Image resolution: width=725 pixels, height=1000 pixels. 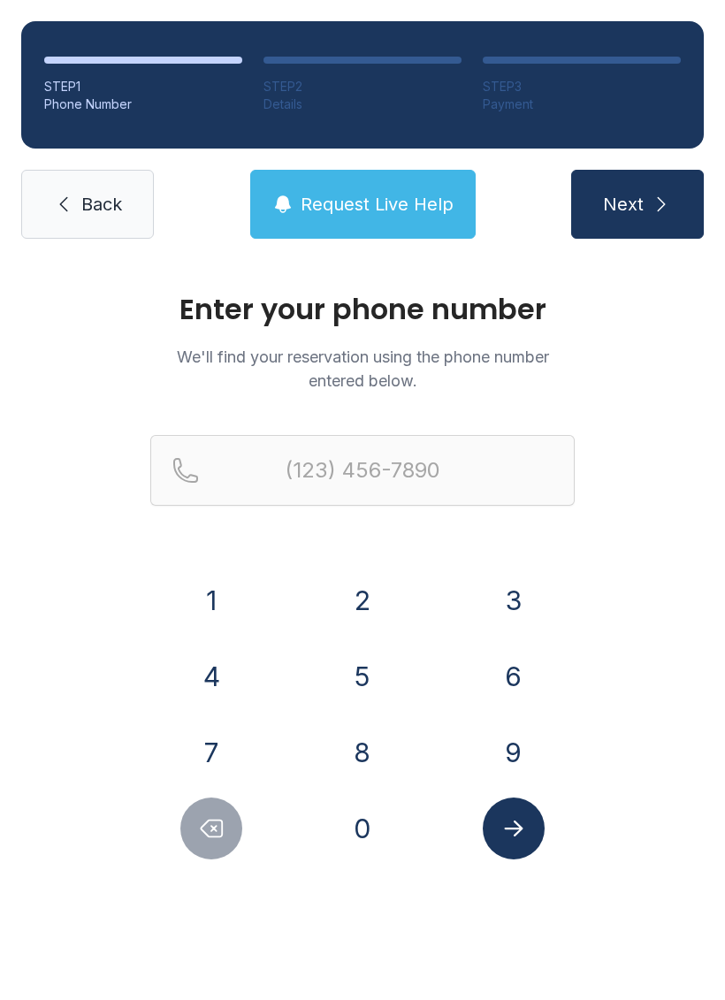 What do you see at coordinates (377, 204) in the screenshot?
I see `span: Request Live Help` at bounding box center [377, 204].